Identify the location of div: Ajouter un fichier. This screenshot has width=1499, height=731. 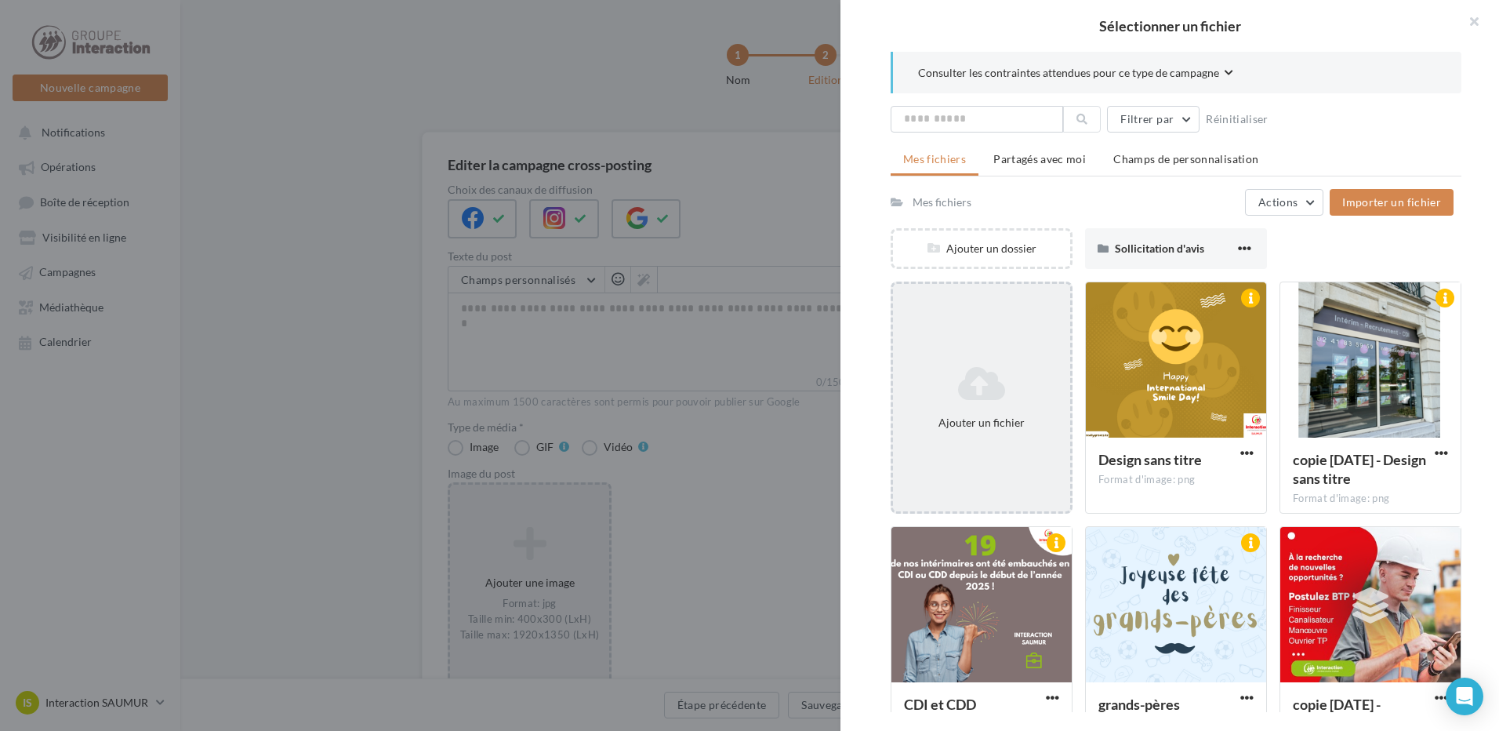
(981, 422).